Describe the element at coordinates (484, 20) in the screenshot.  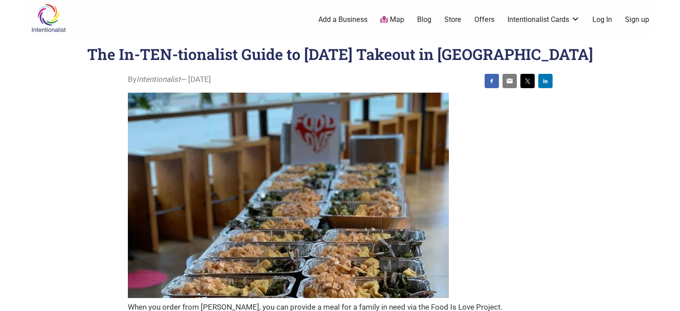
I see `a: Offers` at that location.